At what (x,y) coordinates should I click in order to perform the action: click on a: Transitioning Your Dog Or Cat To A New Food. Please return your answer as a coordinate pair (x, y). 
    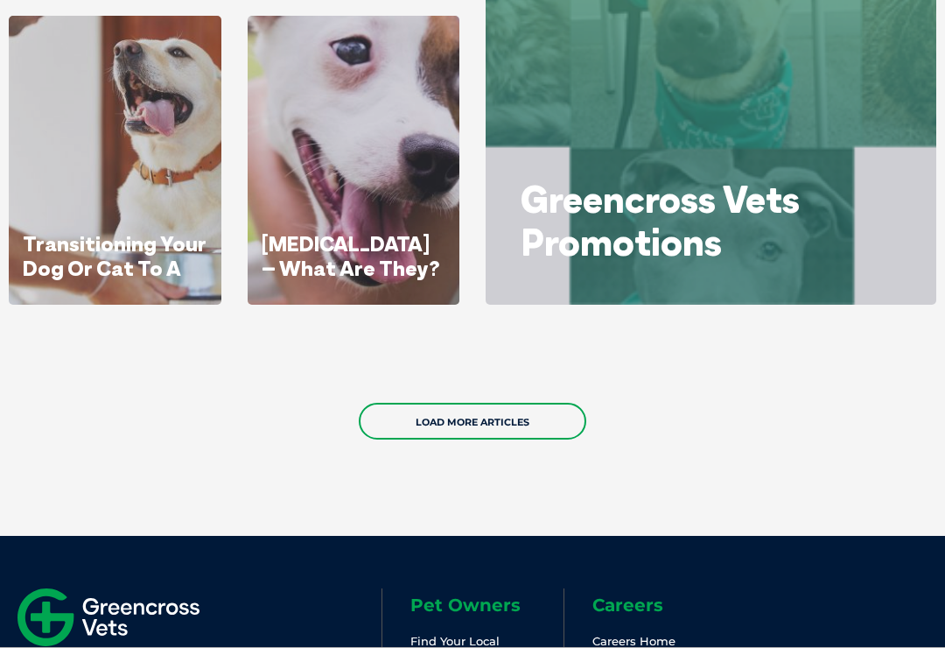
    Looking at the image, I should click on (115, 267).